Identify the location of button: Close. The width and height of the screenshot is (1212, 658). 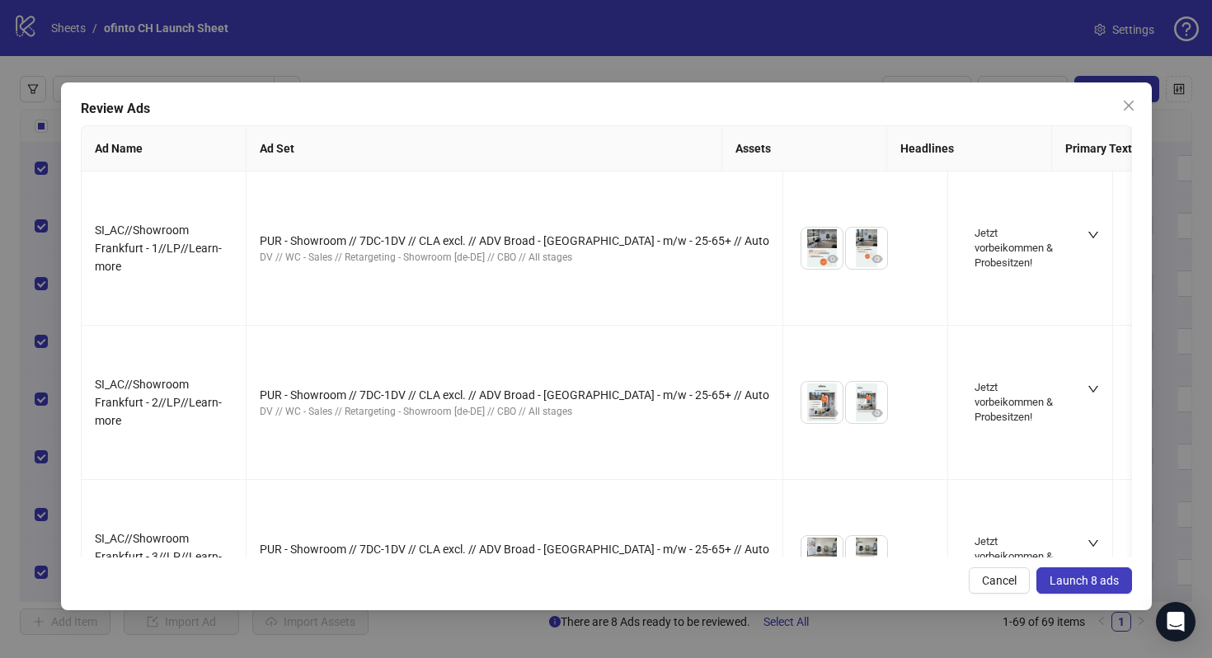
(1129, 106).